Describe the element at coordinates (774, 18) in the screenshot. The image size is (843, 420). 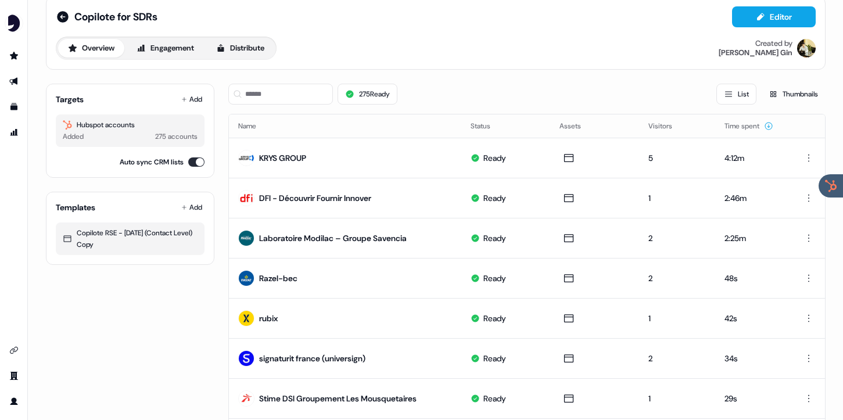
I see `a: Editor` at that location.